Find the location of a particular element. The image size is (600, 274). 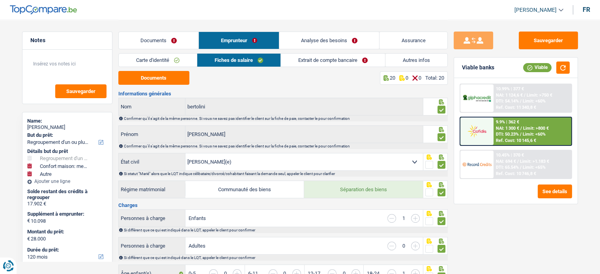

a: Autres infos is located at coordinates (416, 60).